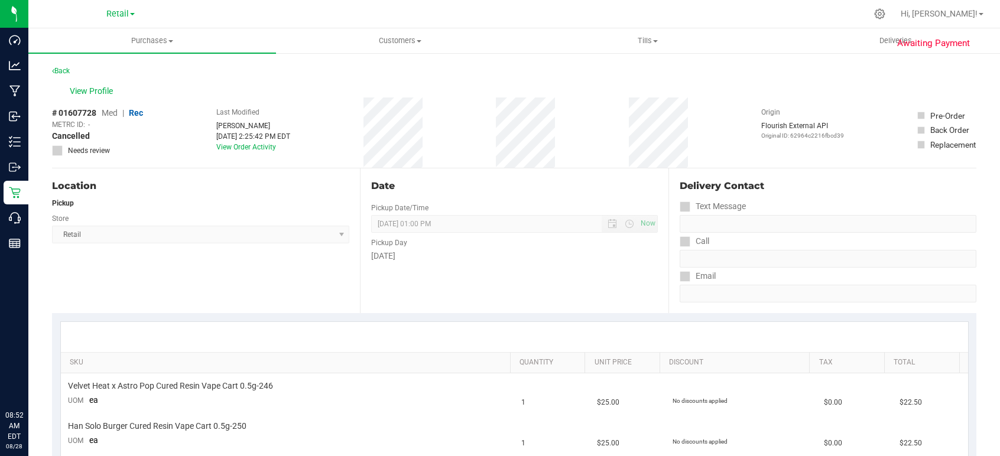  I want to click on label: Store, so click(60, 219).